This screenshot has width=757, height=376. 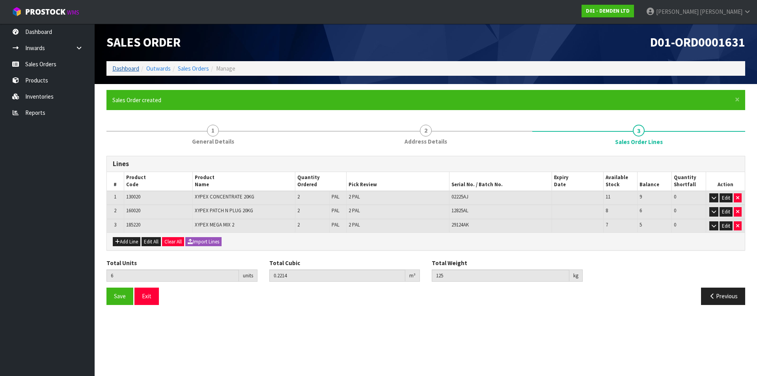 What do you see at coordinates (726, 181) in the screenshot?
I see `th: Action` at bounding box center [726, 181].